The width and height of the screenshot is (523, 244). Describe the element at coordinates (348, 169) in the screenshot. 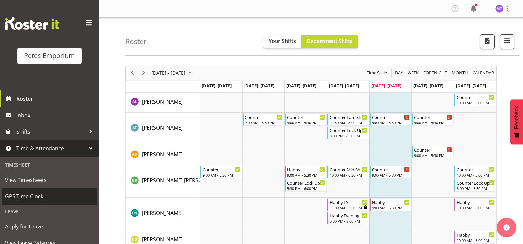

I see `div: Counter Mid Shift` at that location.